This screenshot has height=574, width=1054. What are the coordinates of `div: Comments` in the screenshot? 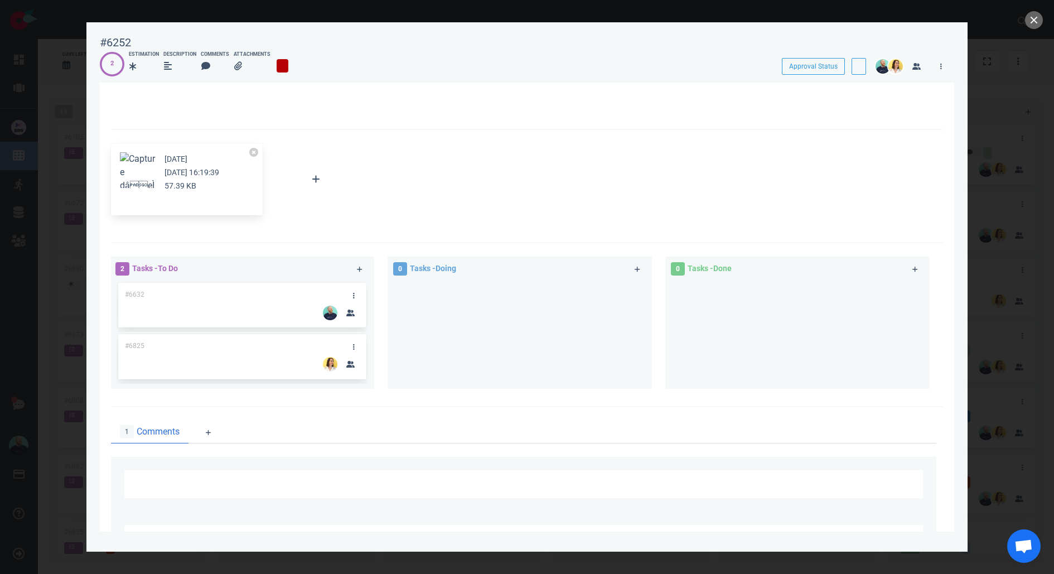 It's located at (215, 55).